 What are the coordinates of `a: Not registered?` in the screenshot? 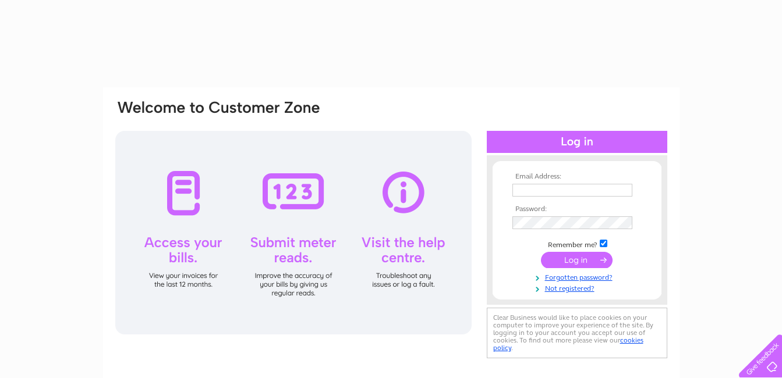 It's located at (578, 288).